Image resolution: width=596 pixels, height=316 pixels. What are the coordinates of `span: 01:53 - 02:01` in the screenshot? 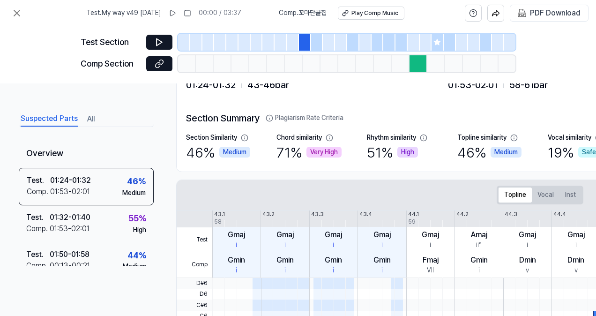 It's located at (472, 85).